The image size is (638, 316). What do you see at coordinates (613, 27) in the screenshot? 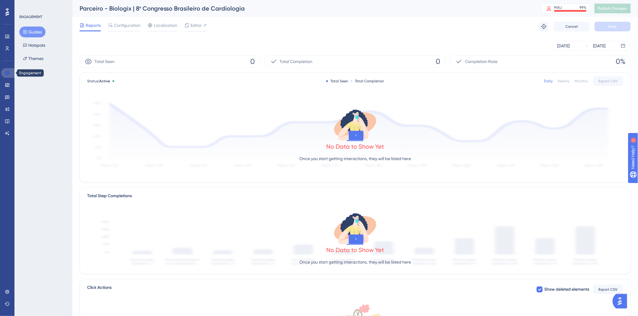
I see `span: Save` at bounding box center [613, 27].